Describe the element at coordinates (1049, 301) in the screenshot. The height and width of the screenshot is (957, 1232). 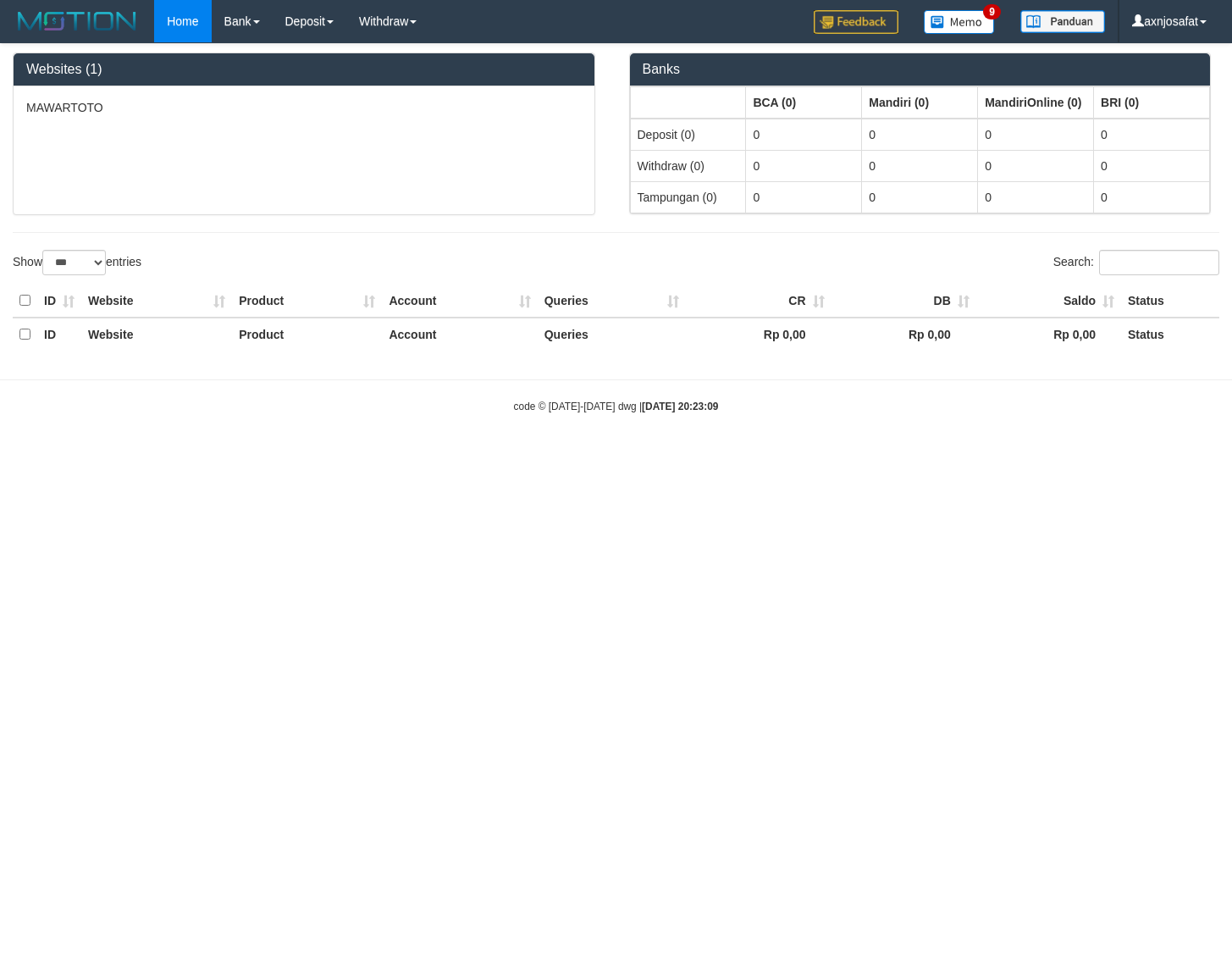
I see `th: Saldo` at that location.